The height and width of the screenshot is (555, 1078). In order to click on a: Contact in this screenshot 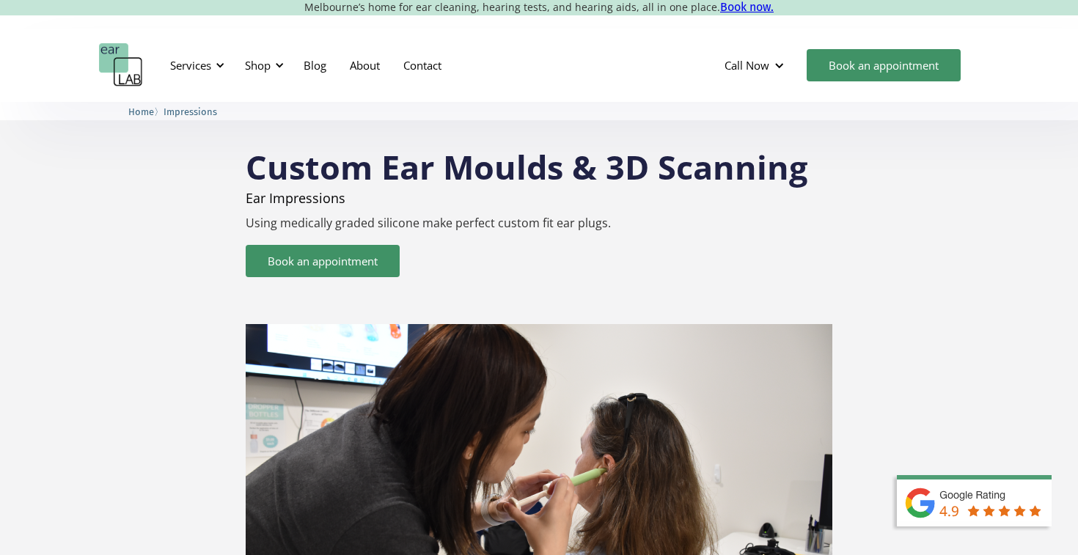, I will do `click(422, 65)`.